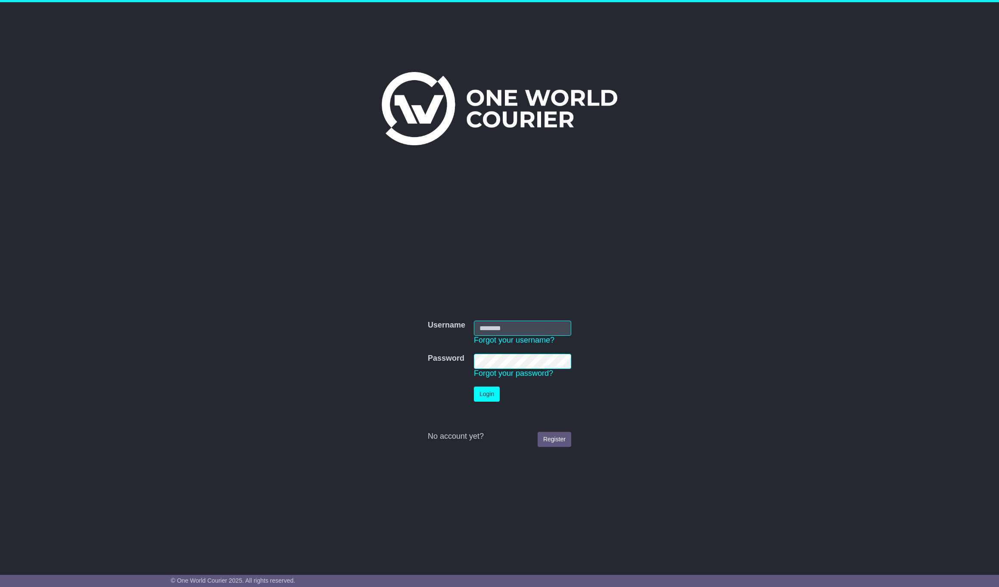  Describe the element at coordinates (514, 373) in the screenshot. I see `a: Forgot your password?` at that location.